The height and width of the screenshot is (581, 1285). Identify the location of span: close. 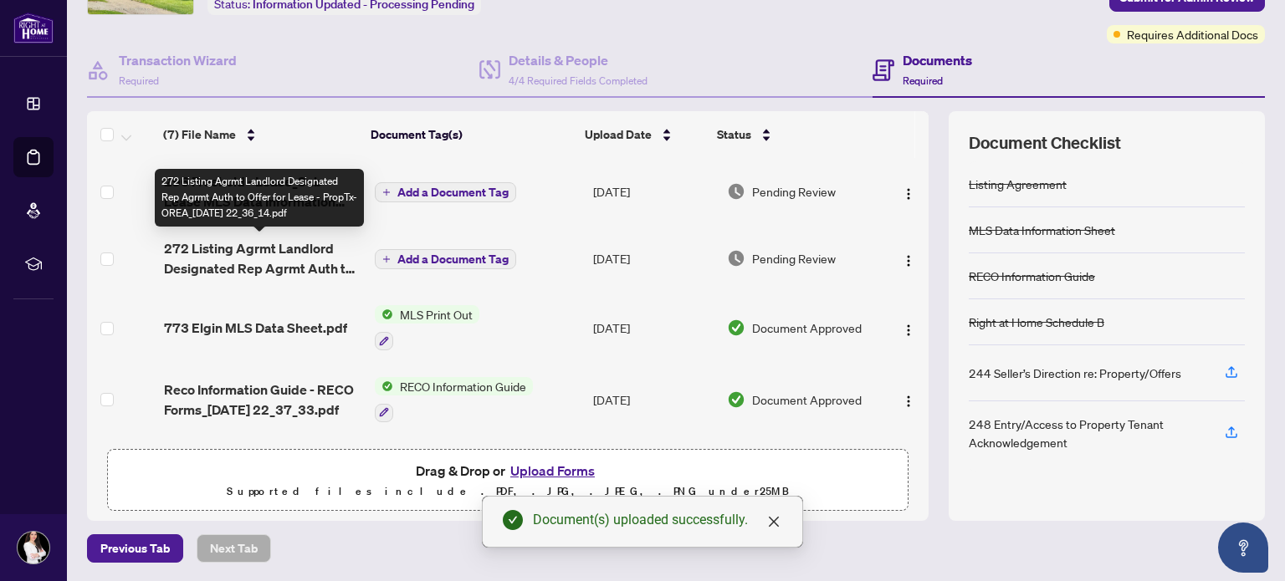
(774, 522).